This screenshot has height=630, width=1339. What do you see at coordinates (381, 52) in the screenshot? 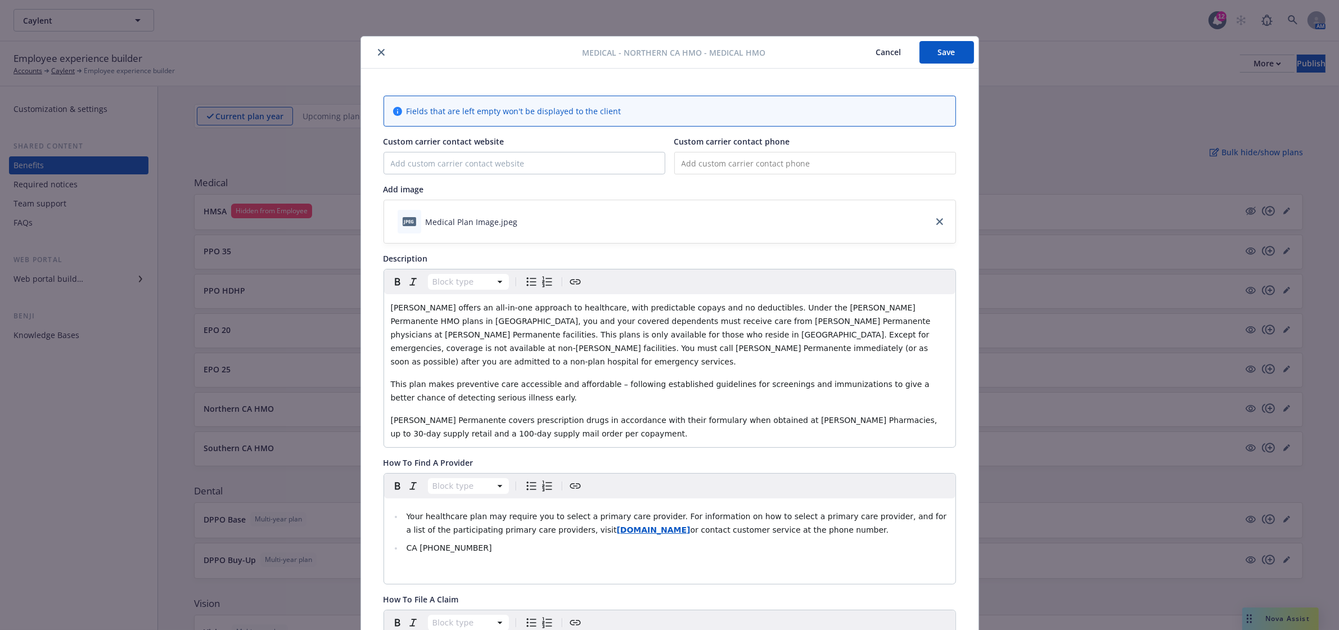
I see `button: close` at bounding box center [381, 52].